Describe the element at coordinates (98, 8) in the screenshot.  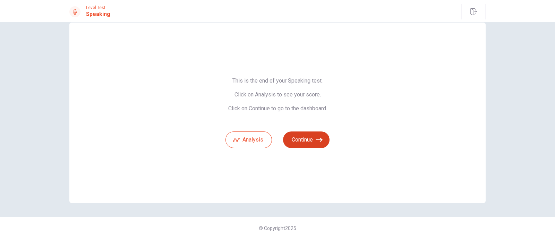
I see `span: Level Test` at that location.